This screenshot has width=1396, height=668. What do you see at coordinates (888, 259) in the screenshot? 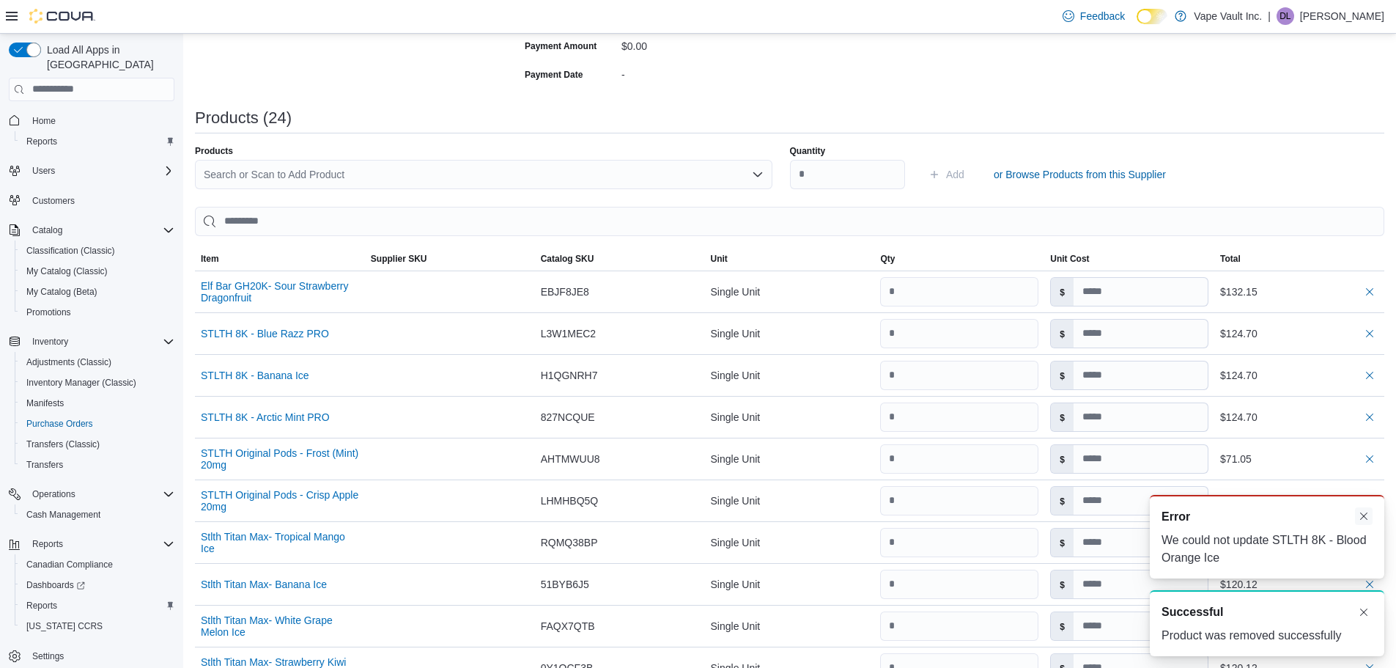
I see `span: Qty` at bounding box center [888, 259].